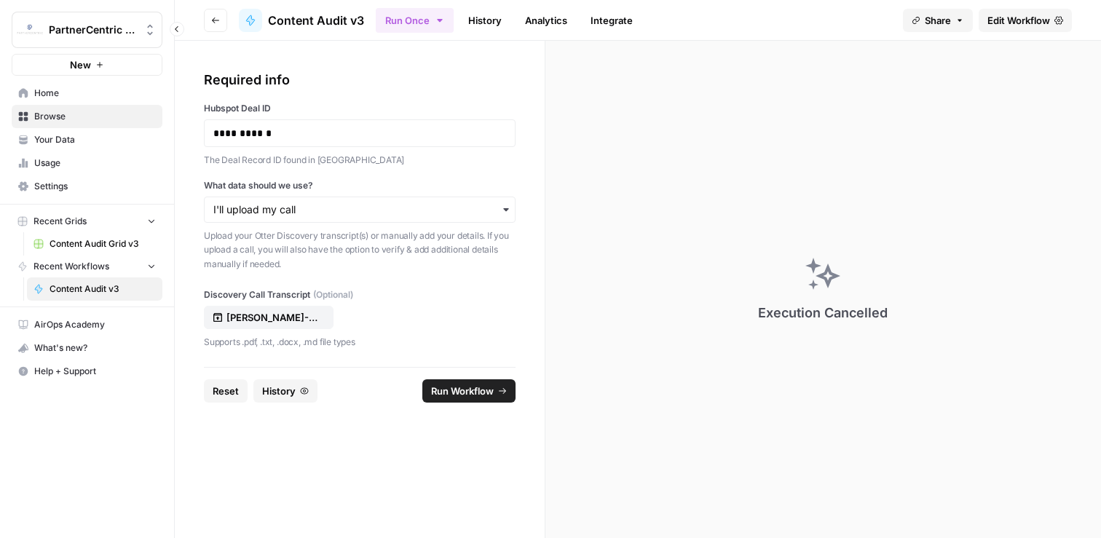  I want to click on span: PartnerCentric Sales Tools, so click(92, 30).